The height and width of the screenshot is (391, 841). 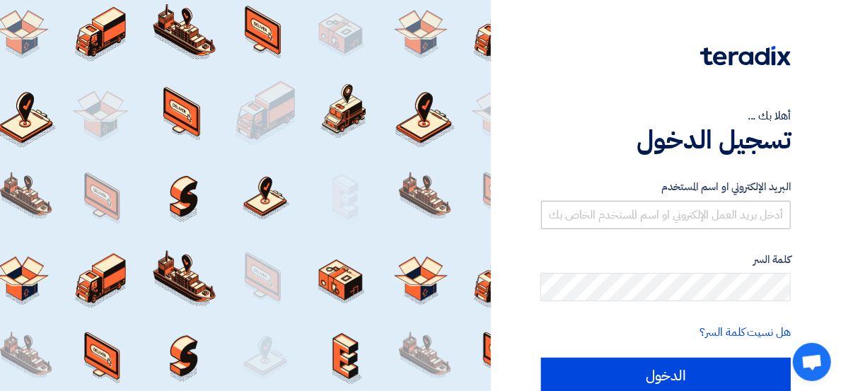 What do you see at coordinates (665, 116) in the screenshot?
I see `div: أهلا بك ...` at bounding box center [665, 116].